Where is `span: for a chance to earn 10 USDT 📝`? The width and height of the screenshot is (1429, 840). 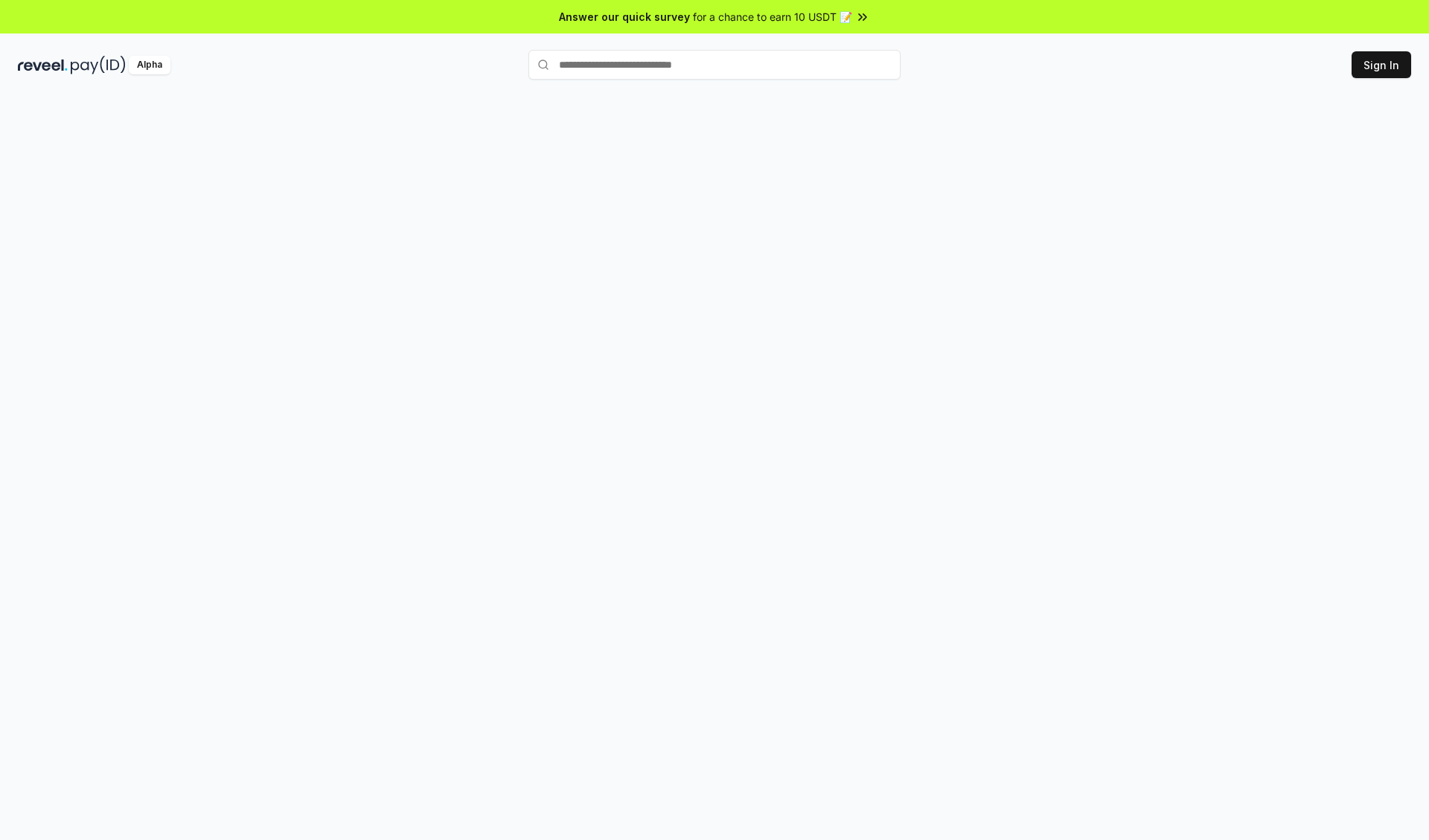 span: for a chance to earn 10 USDT 📝 is located at coordinates (772, 16).